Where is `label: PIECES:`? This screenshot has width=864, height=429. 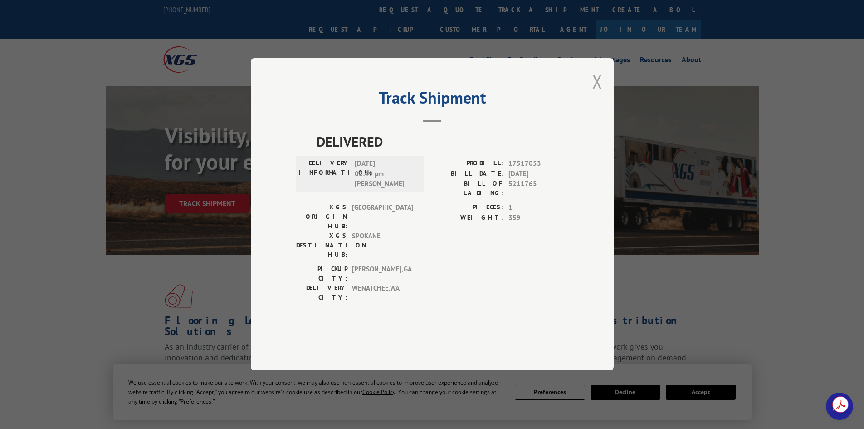 label: PIECES: is located at coordinates (468, 208).